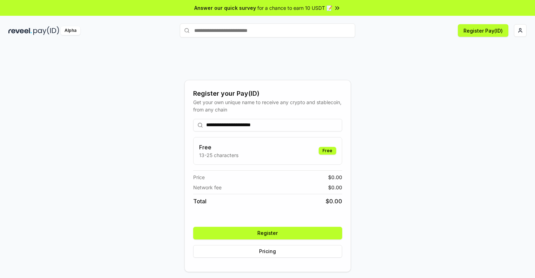  What do you see at coordinates (46, 31) in the screenshot?
I see `img: pay_id` at bounding box center [46, 31].